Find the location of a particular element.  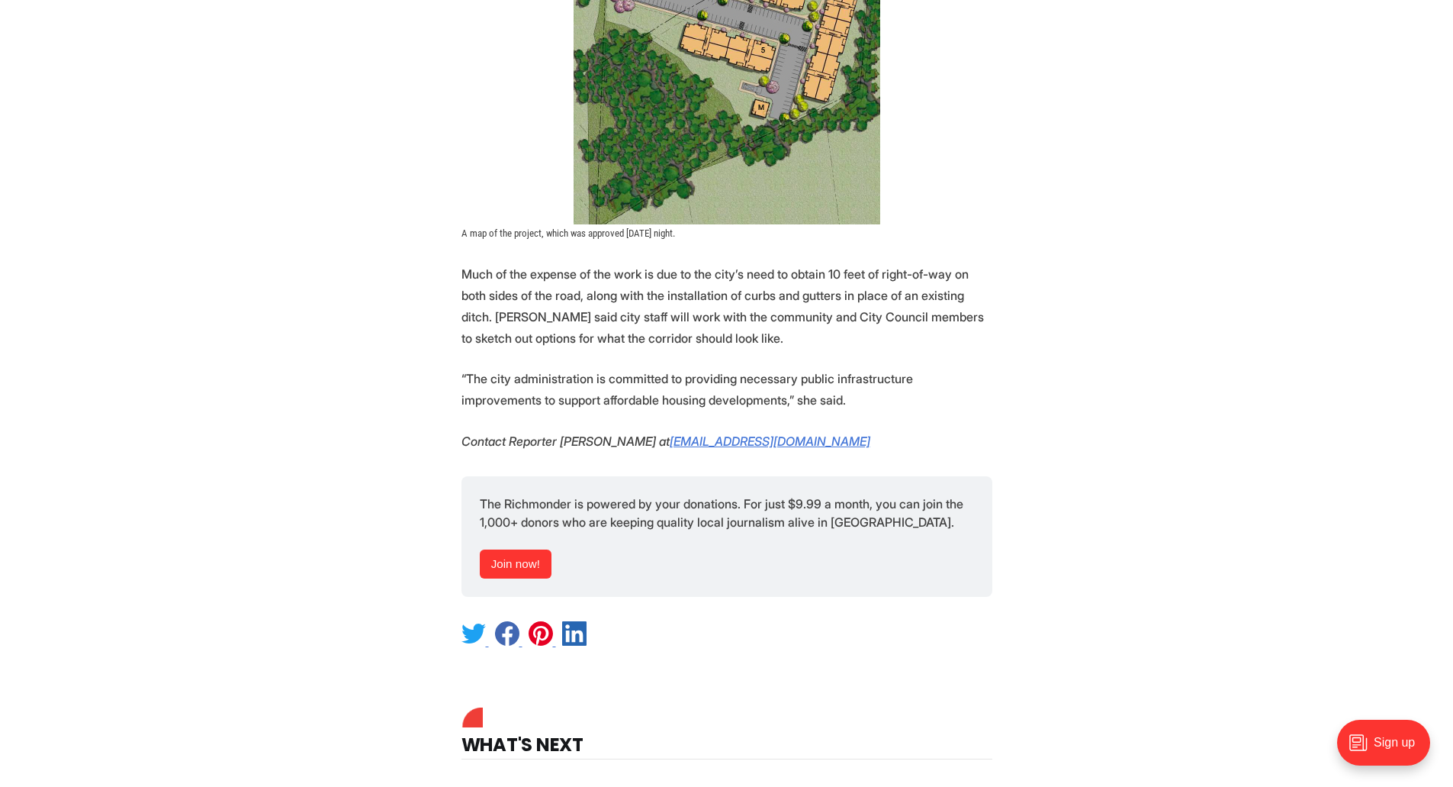

a: Join now! is located at coordinates (516, 564).